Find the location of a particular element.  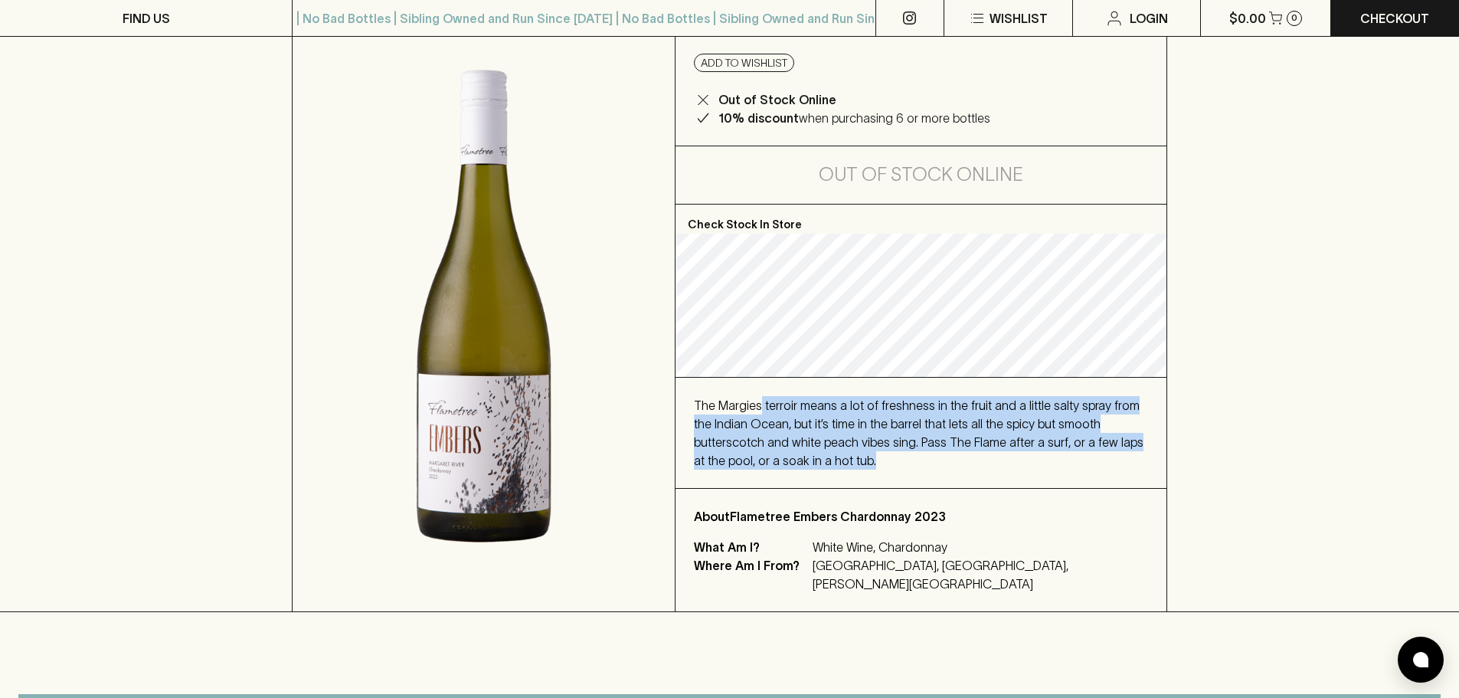

p: FIND US is located at coordinates (146, 18).